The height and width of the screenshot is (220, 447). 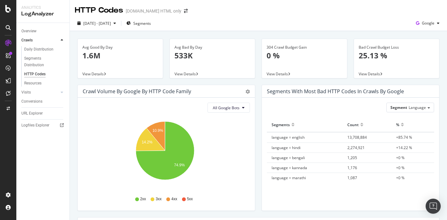 I want to click on span: +85.74 %, so click(x=404, y=137).